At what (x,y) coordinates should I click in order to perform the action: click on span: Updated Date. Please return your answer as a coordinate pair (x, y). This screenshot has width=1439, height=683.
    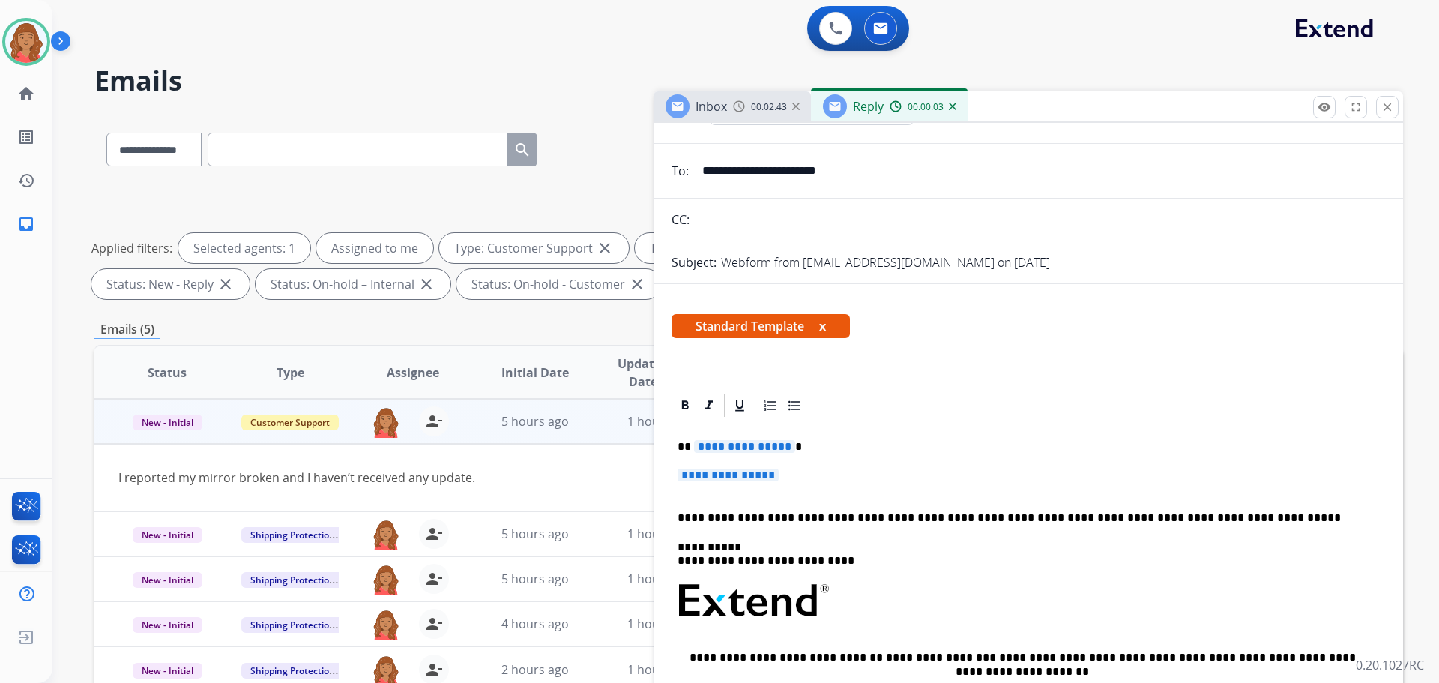
    Looking at the image, I should click on (643, 372).